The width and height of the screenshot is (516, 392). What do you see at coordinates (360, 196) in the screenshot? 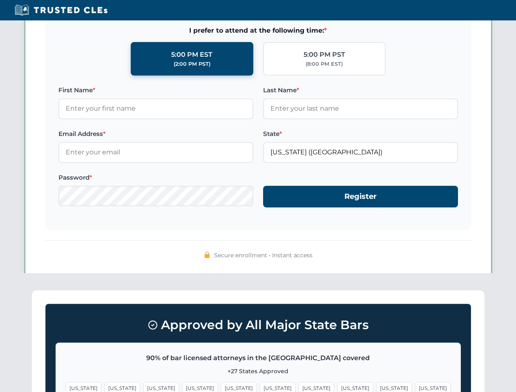
I see `button: Register` at bounding box center [360, 196].